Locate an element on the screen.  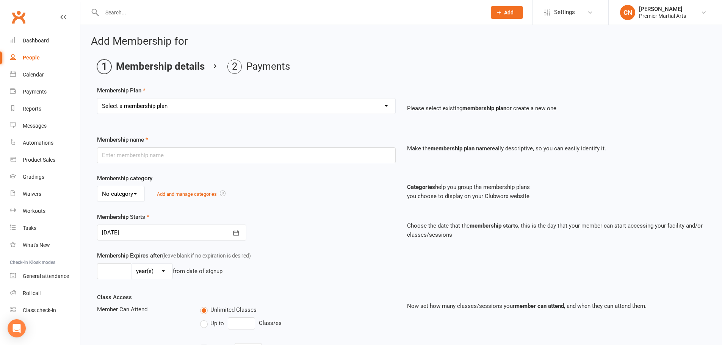
label: Membership Starts is located at coordinates (123, 217).